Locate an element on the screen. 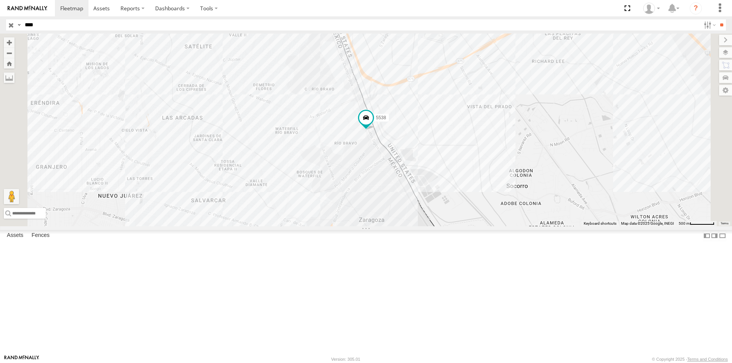  button: Zoom Home is located at coordinates (9, 63).